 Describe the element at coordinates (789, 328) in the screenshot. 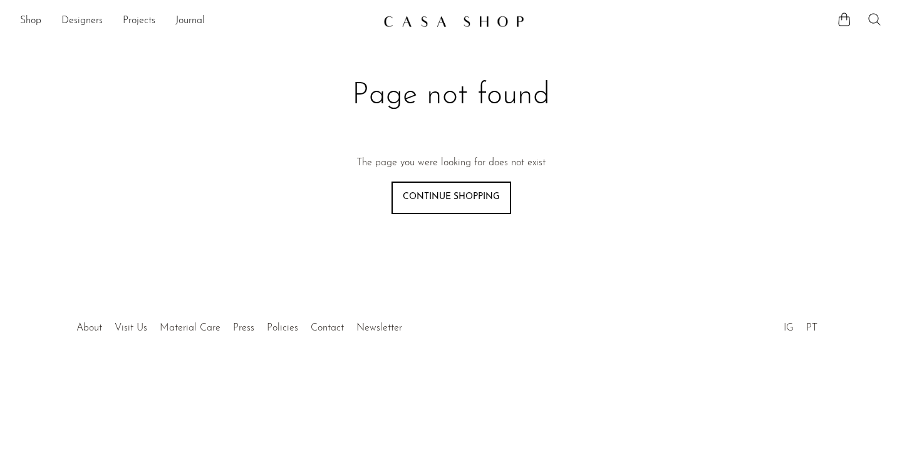

I see `a: IG` at that location.